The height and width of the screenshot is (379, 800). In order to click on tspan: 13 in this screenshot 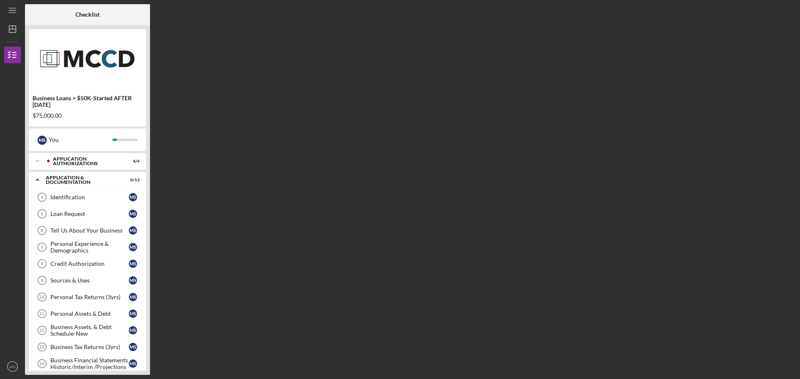, I will do `click(42, 347)`.